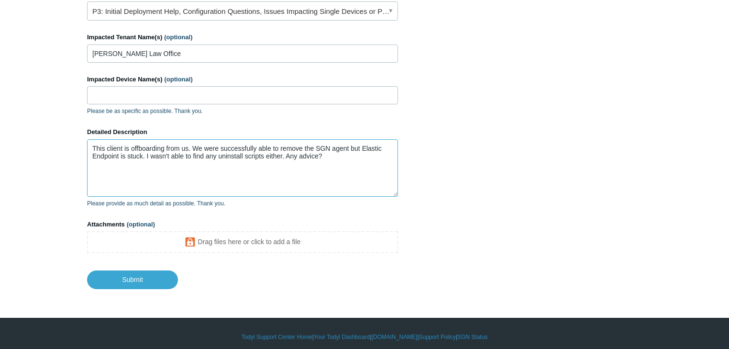  I want to click on label: Attachments, so click(242, 224).